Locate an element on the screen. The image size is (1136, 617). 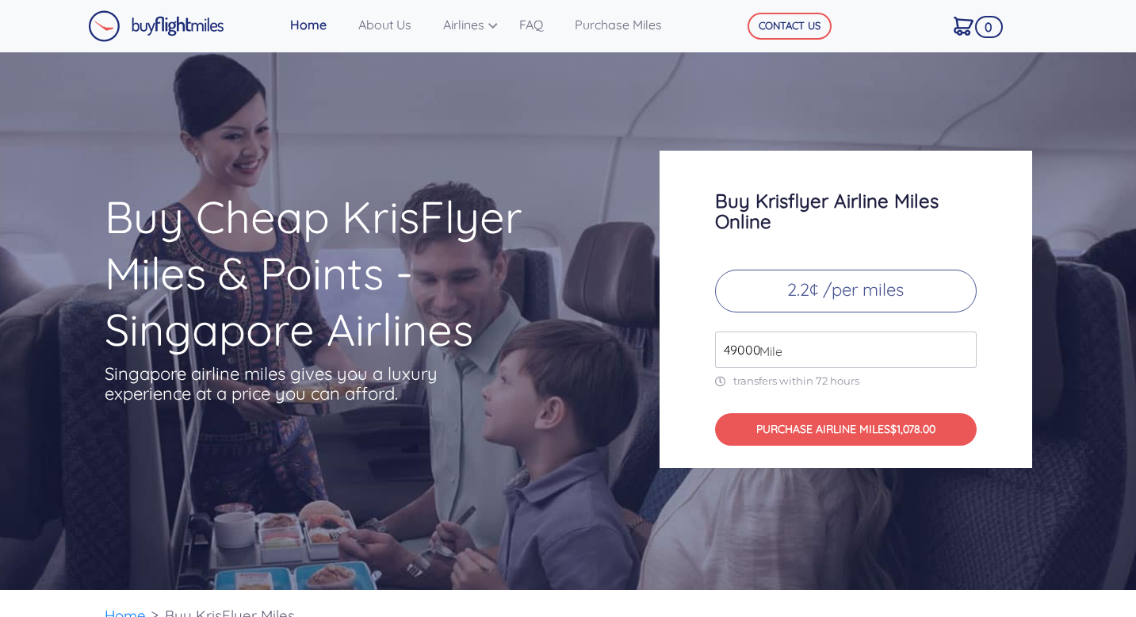
span: 0 is located at coordinates (990, 27).